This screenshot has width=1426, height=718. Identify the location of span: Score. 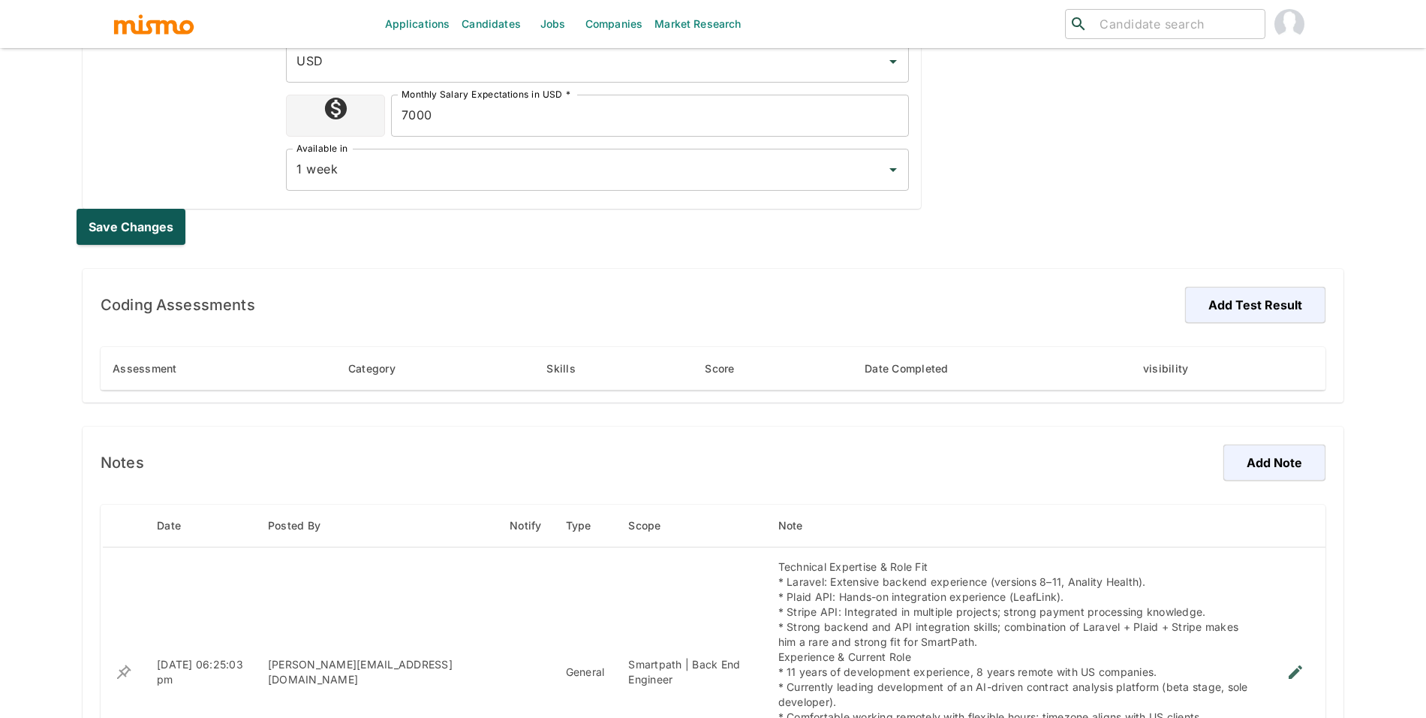
(729, 369).